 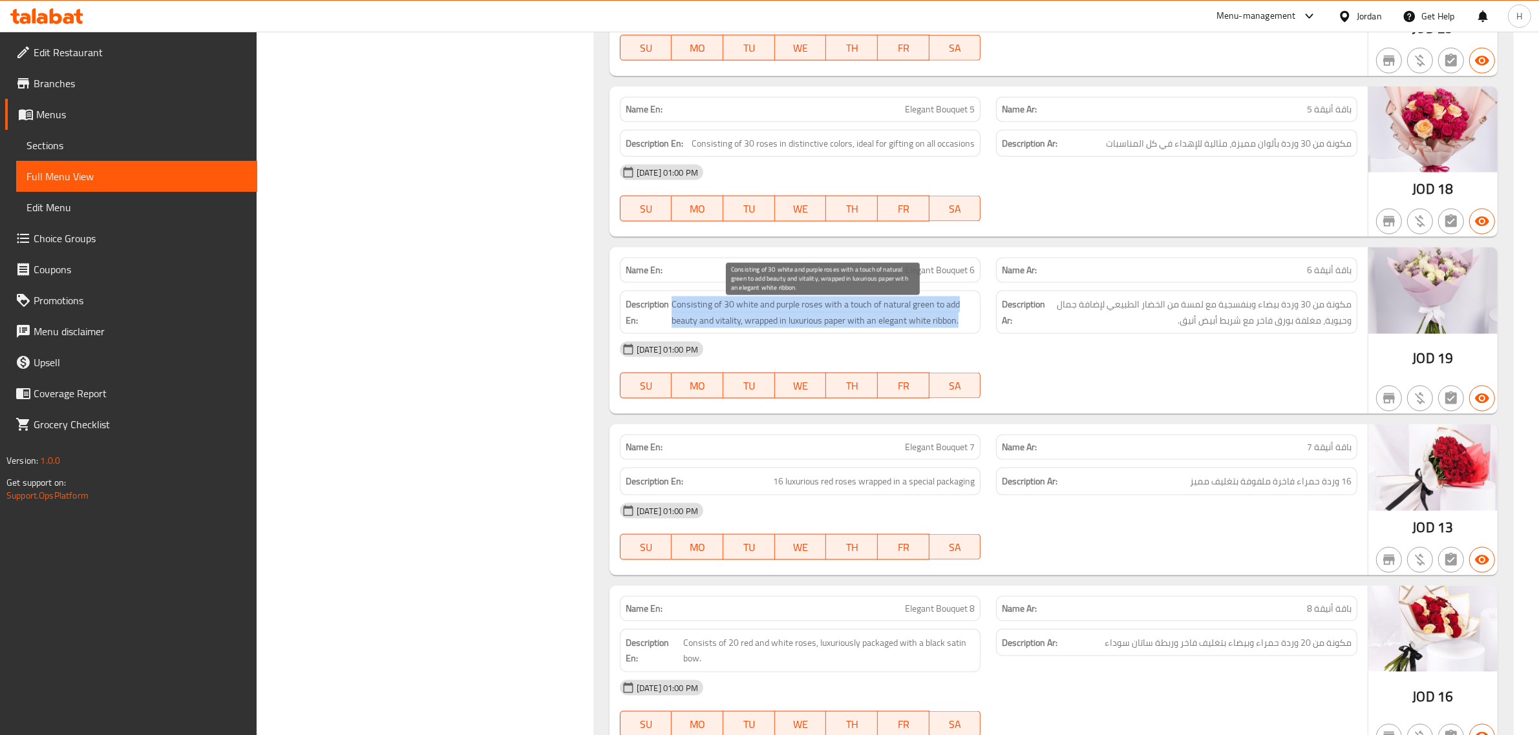 I want to click on span: Get support on:, so click(x=36, y=483).